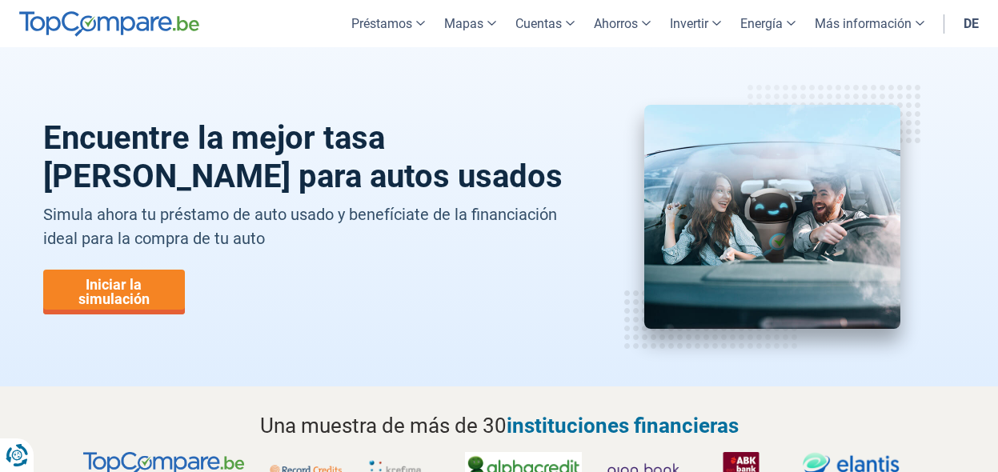  What do you see at coordinates (863, 23) in the screenshot?
I see `font: Más información` at bounding box center [863, 23].